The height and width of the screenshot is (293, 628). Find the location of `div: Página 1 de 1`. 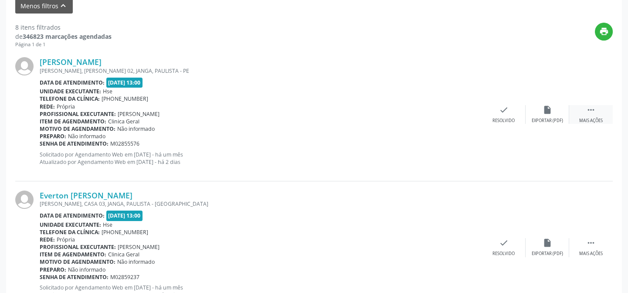

div: Página 1 de 1 is located at coordinates (63, 44).